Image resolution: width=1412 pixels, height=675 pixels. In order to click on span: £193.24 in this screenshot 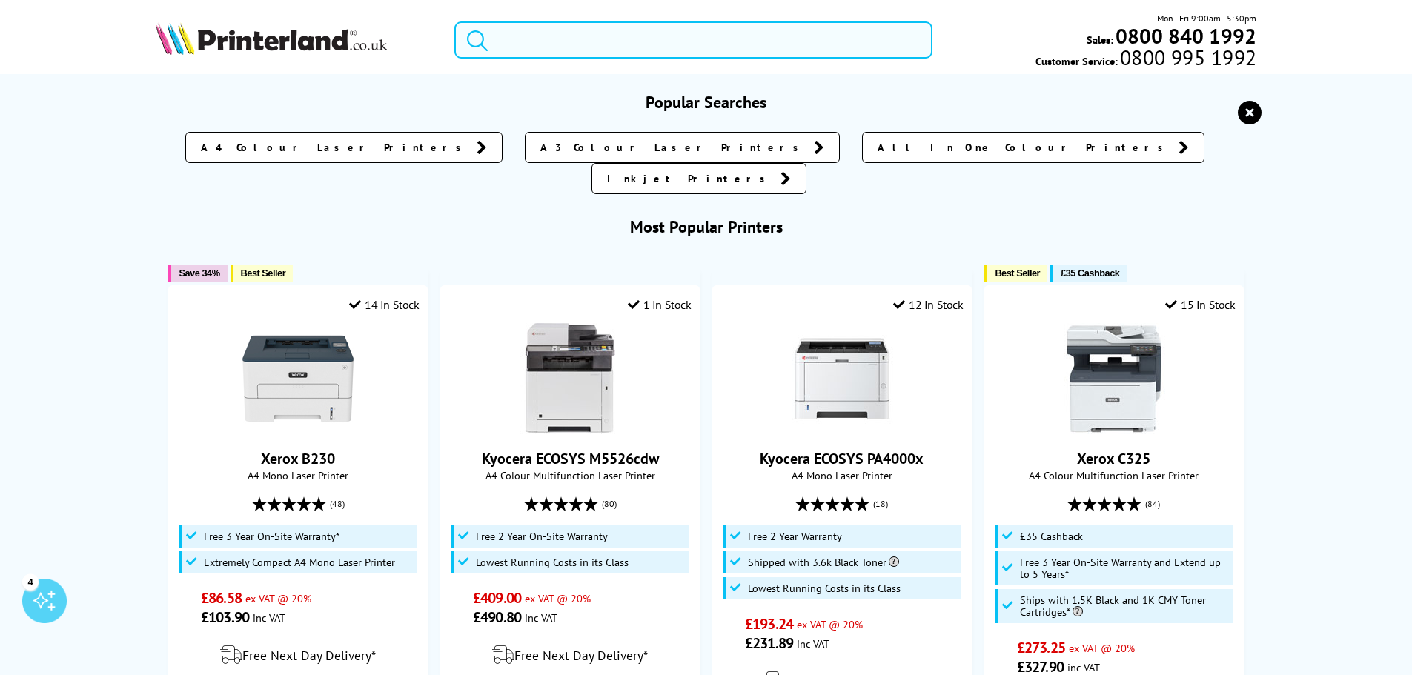, I will do `click(769, 624)`.